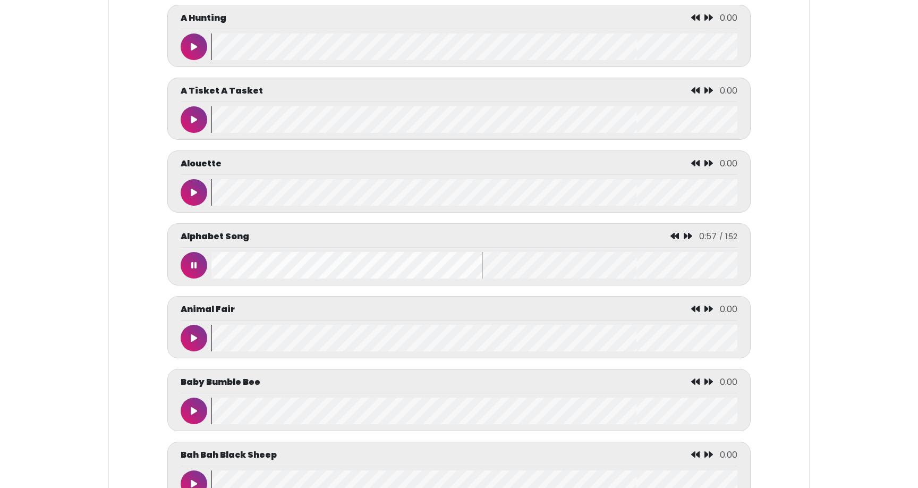  What do you see at coordinates (708, 236) in the screenshot?
I see `span: 0:57` at bounding box center [708, 236].